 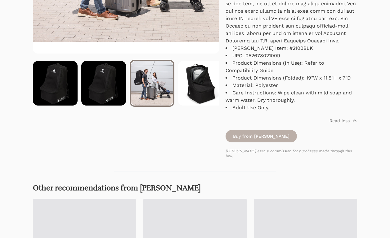 I want to click on span: Material: Polyester, so click(x=255, y=85).